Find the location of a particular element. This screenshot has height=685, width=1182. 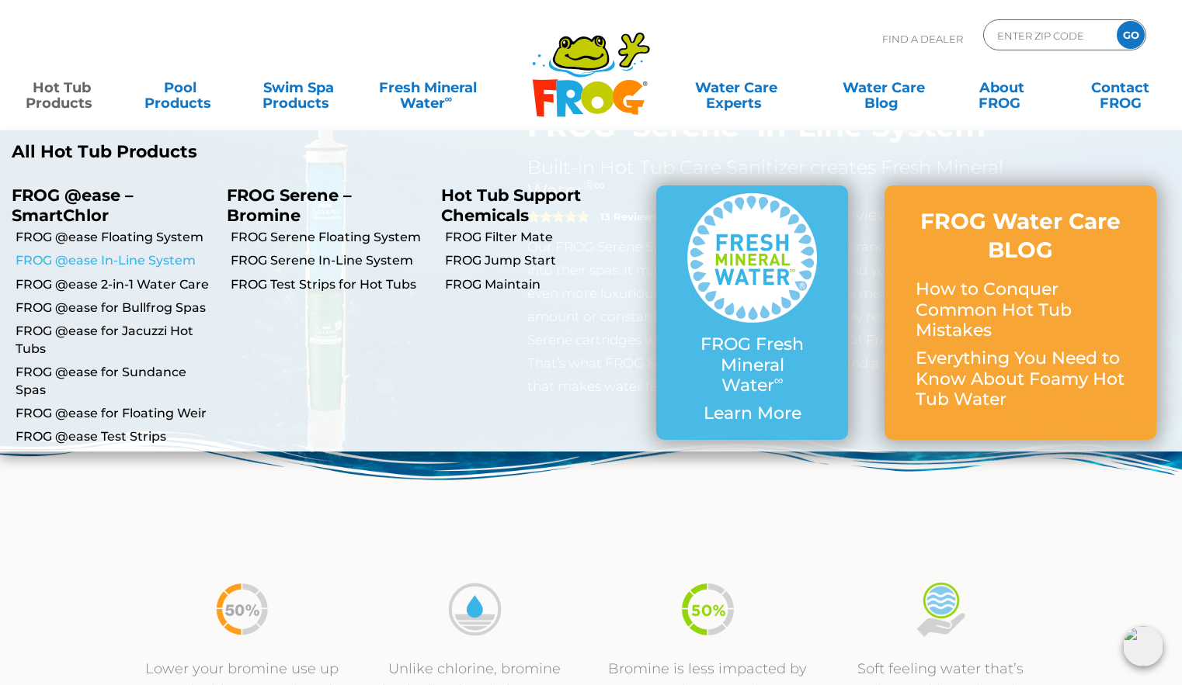

p: FROG Fresh Mineral Water is located at coordinates (751, 365).